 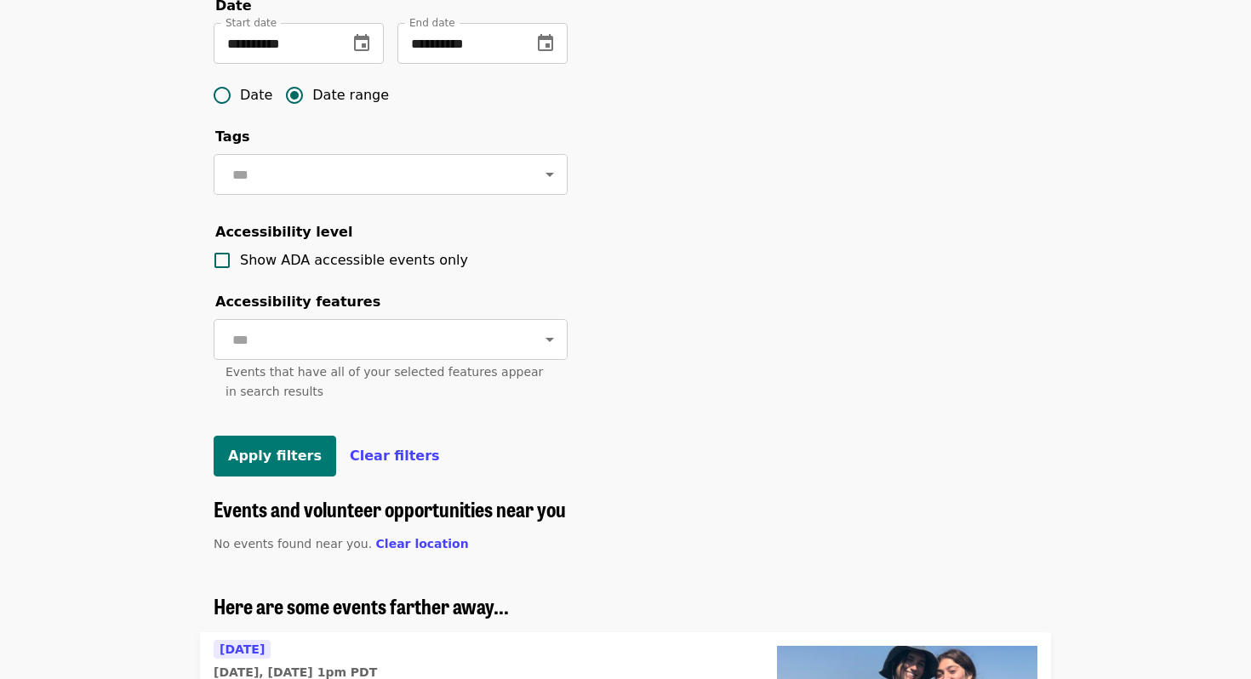 What do you see at coordinates (275, 456) in the screenshot?
I see `button: Apply filters` at bounding box center [275, 456].